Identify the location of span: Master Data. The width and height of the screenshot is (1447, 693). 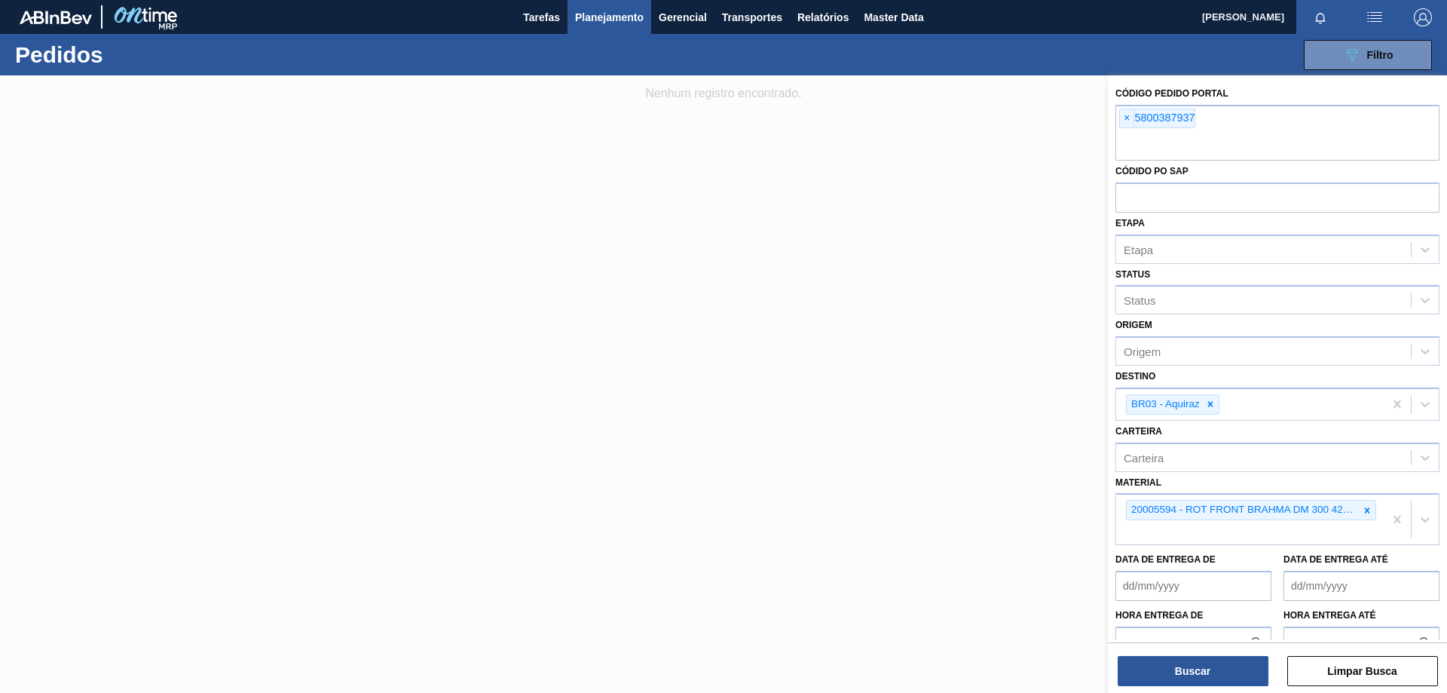
(893, 17).